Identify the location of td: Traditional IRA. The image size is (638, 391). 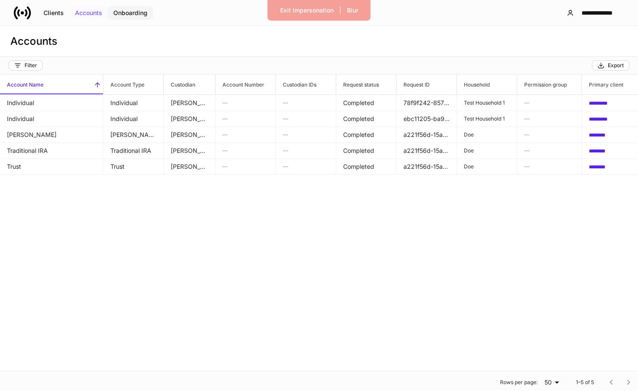
(134, 151).